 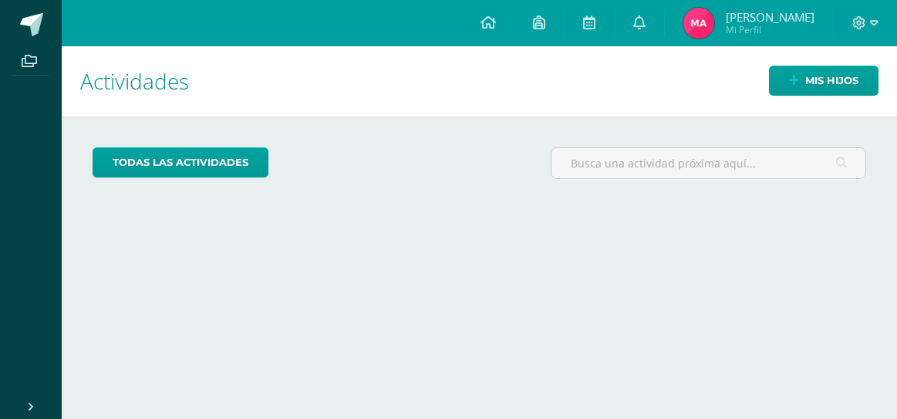 What do you see at coordinates (831, 80) in the screenshot?
I see `span: Mis hijos` at bounding box center [831, 80].